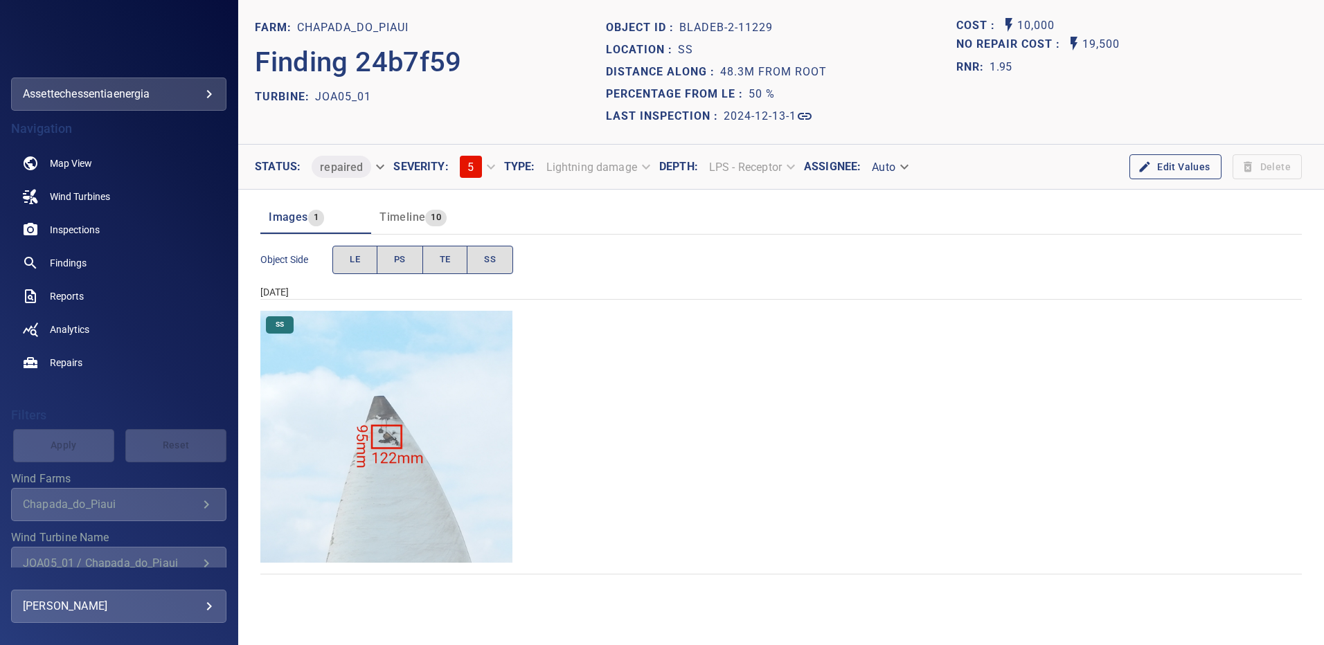 This screenshot has height=645, width=1324. I want to click on label: Wind Farms, so click(118, 479).